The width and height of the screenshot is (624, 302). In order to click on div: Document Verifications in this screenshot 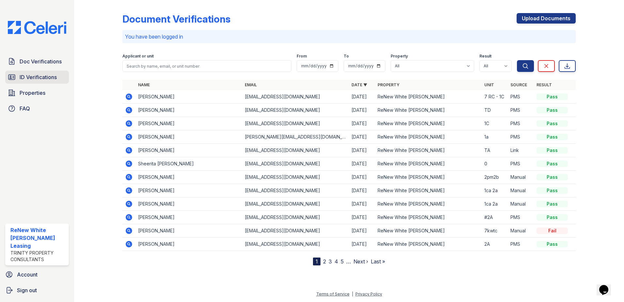, I will do `click(176, 19)`.